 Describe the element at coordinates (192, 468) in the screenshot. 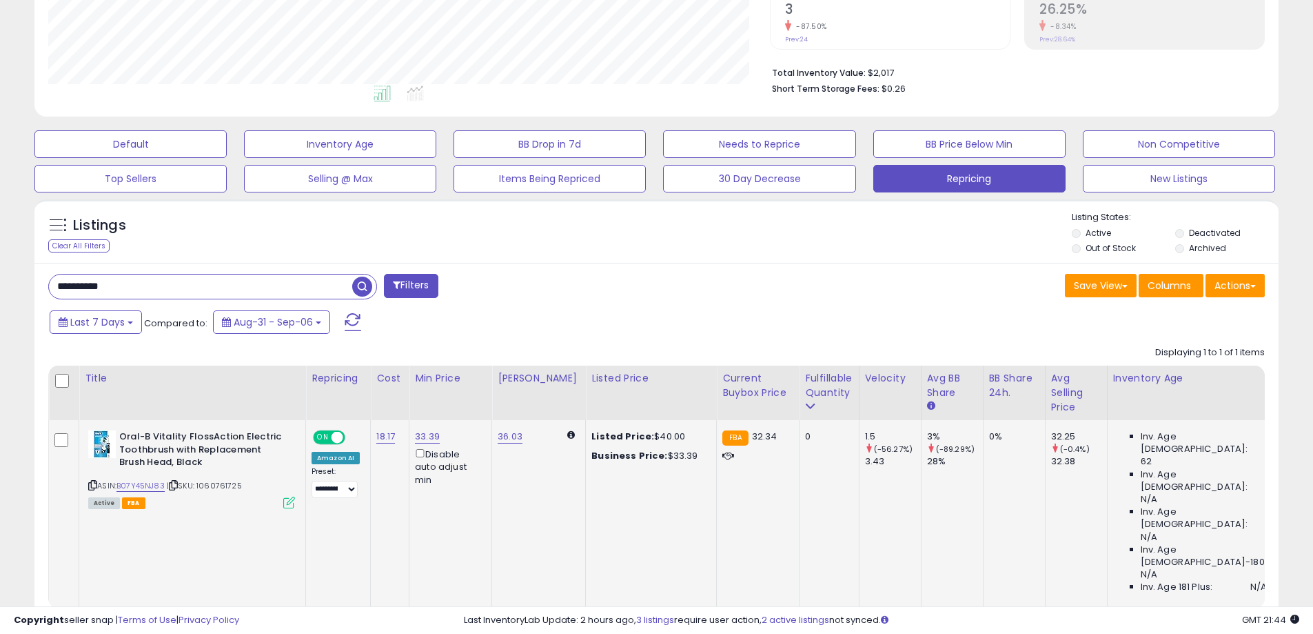

I see `div: ASIN:` at that location.